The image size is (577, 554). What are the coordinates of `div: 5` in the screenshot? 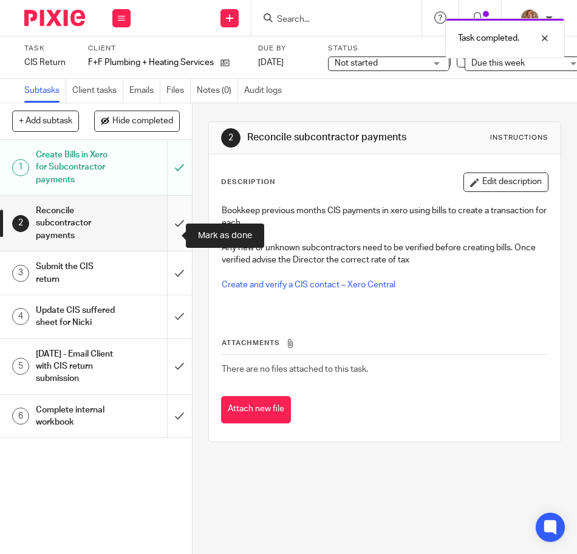 It's located at (21, 366).